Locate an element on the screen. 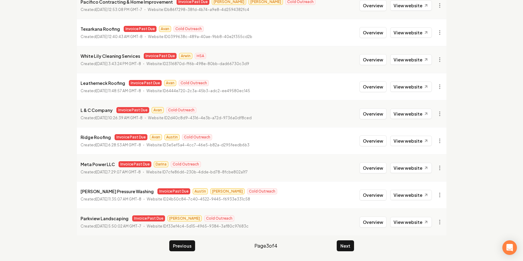 This screenshot has width=523, height=261. p: Website ID 2d40c8d9-4316-4e3b-a72d-9736a0df8ced is located at coordinates (199, 118).